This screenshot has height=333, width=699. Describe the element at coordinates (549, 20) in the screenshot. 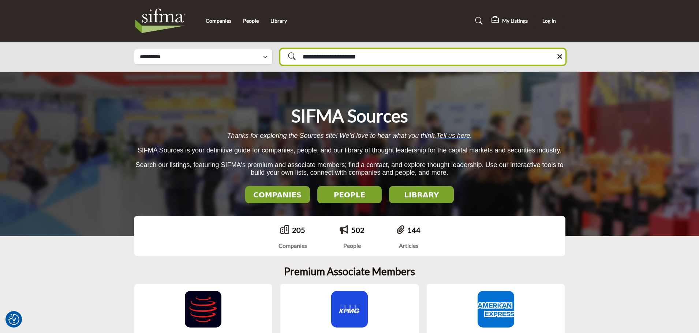

I see `span: Log In` at that location.